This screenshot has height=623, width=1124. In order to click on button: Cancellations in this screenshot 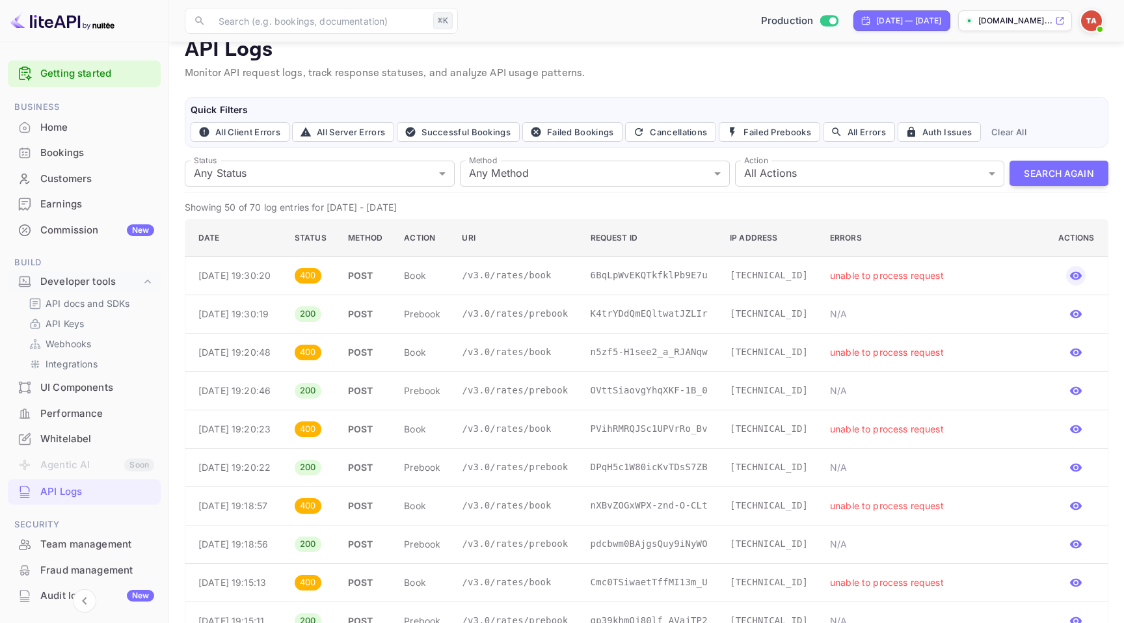, I will do `click(671, 132)`.